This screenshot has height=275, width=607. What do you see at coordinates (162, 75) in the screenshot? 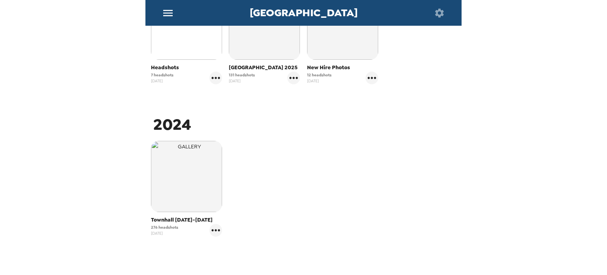
I see `span: 7 headshots` at bounding box center [162, 75].